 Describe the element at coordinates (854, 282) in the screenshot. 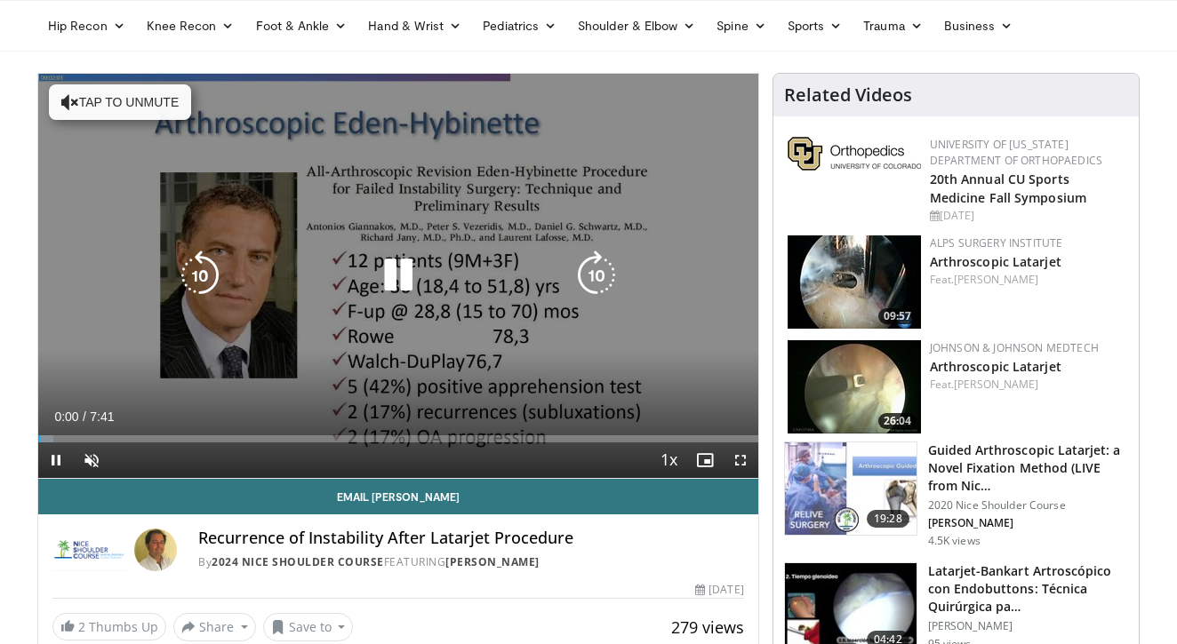

I see `a: 09:57` at that location.